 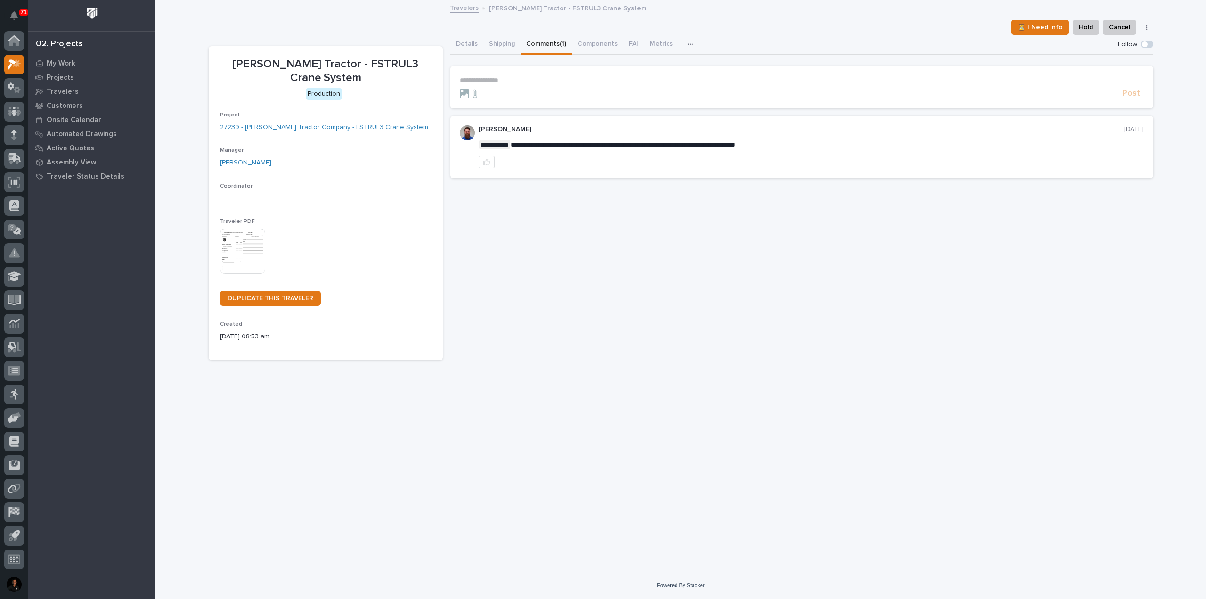 I want to click on button: ⏳ I Need Info, so click(x=1040, y=27).